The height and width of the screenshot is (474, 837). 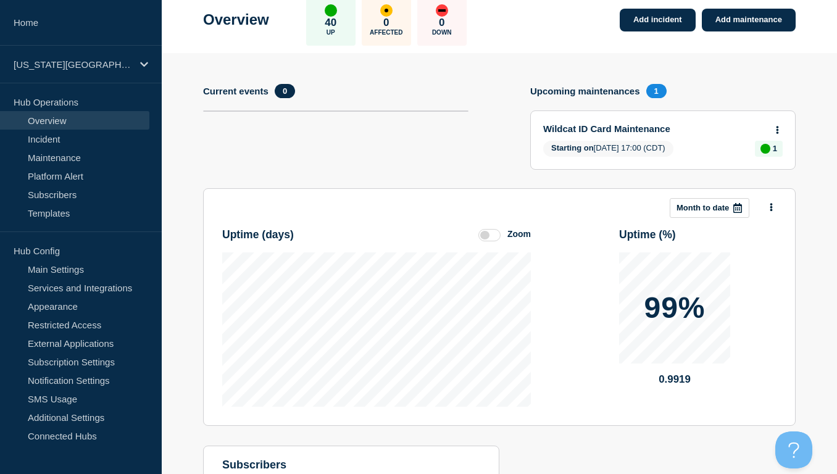 What do you see at coordinates (331, 32) in the screenshot?
I see `p: Up` at bounding box center [331, 32].